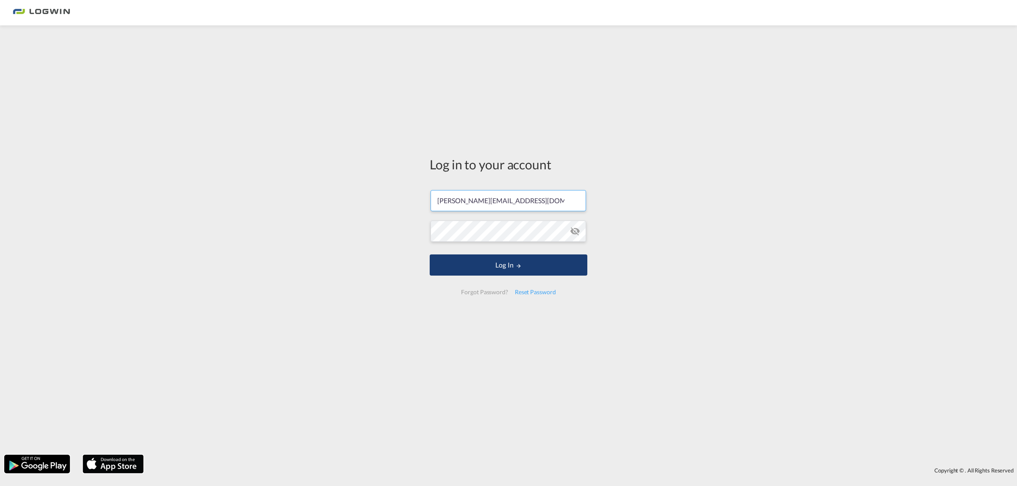 The width and height of the screenshot is (1017, 486). What do you see at coordinates (113, 464) in the screenshot?
I see `img: apple.png` at bounding box center [113, 464].